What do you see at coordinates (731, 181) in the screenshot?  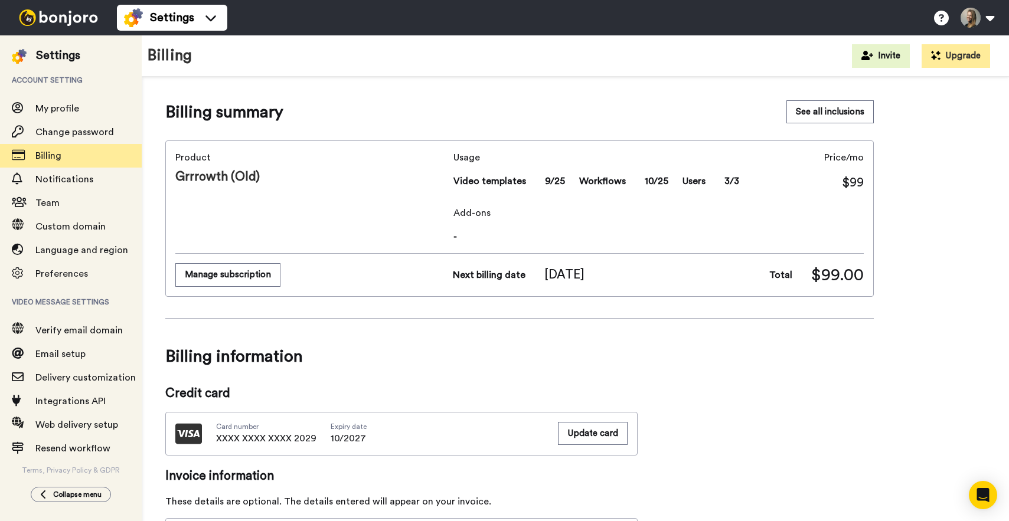 I see `span: 3/3` at bounding box center [731, 181].